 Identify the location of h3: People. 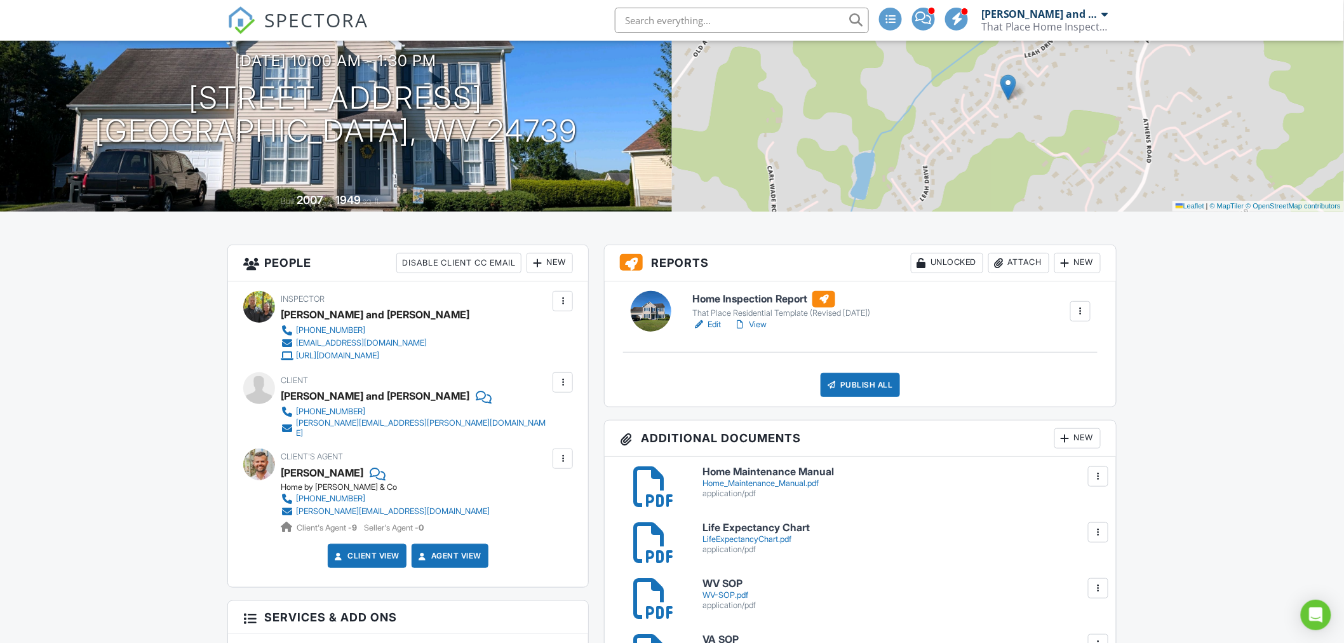
(408, 263).